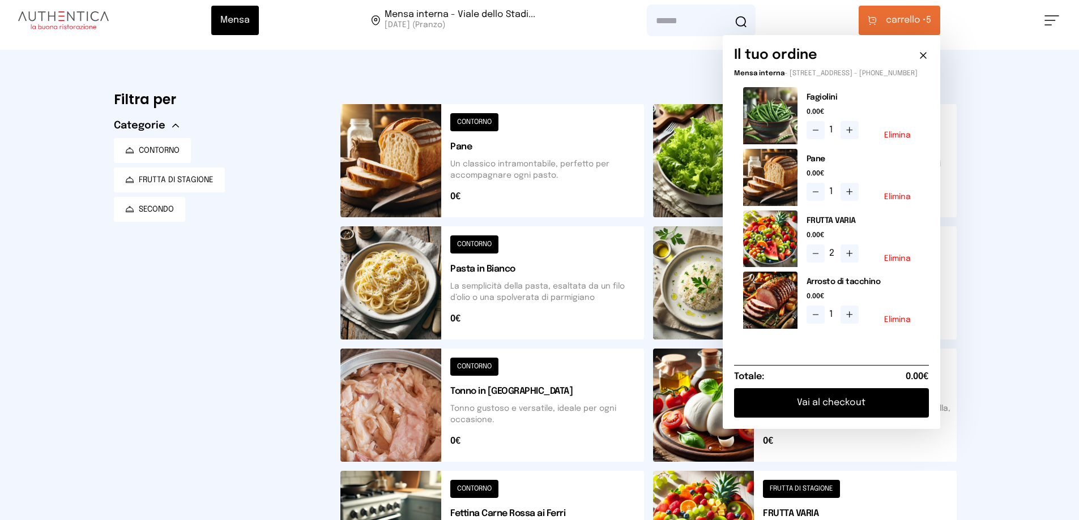  What do you see at coordinates (863, 97) in the screenshot?
I see `h2: Fagiolini` at bounding box center [863, 97].